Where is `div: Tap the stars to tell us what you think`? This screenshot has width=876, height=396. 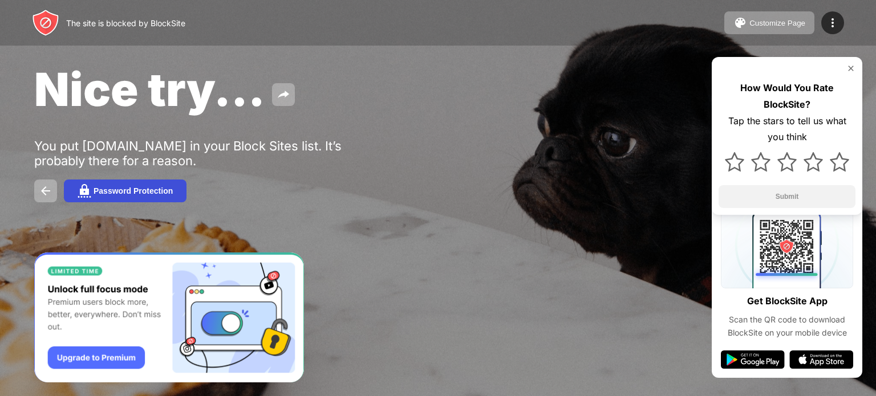
div: Tap the stars to tell us what you think is located at coordinates (787, 130).